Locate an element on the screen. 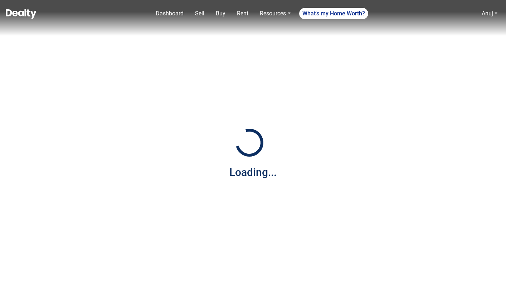 This screenshot has width=506, height=305. a: What's my Home Worth? is located at coordinates (333, 14).